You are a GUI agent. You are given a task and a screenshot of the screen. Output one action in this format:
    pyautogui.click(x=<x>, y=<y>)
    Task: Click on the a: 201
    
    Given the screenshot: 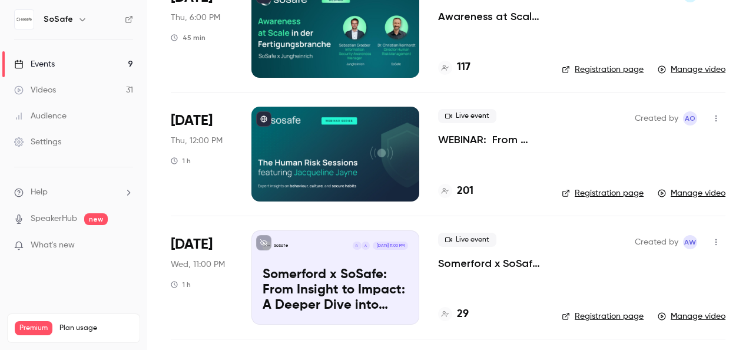 What is the action you would take?
    pyautogui.click(x=456, y=191)
    